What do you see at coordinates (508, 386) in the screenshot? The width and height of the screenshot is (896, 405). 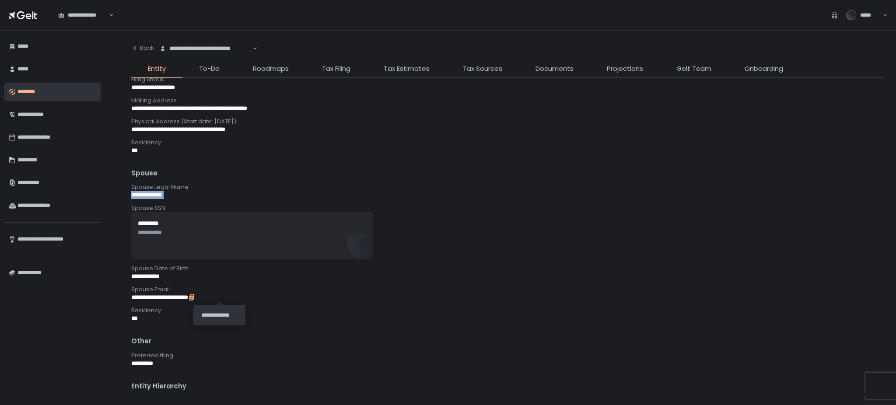 I see `div: Entity Hierarchy` at bounding box center [508, 386].